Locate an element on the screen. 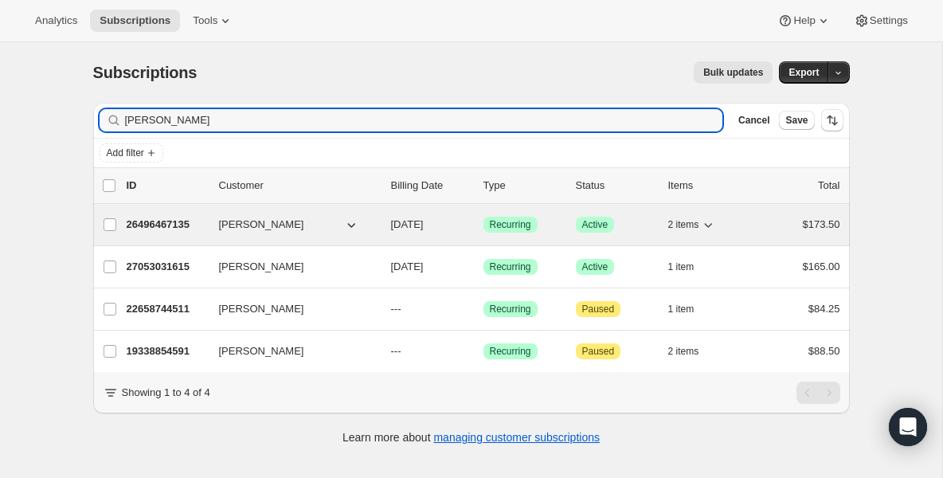 Image resolution: width=943 pixels, height=478 pixels. span: Analytics is located at coordinates (56, 21).